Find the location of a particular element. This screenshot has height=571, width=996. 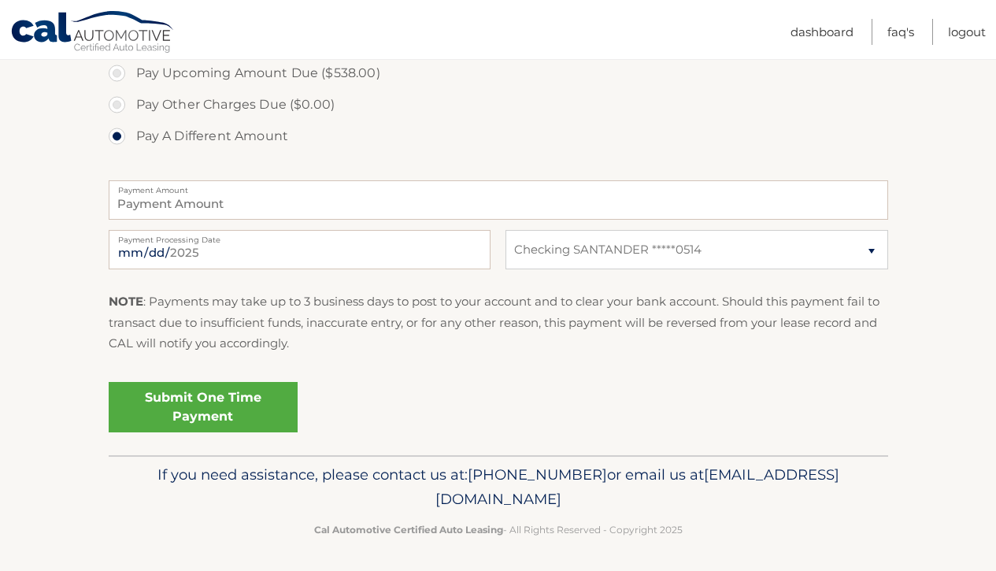

input: Payment Amount is located at coordinates (498, 200).